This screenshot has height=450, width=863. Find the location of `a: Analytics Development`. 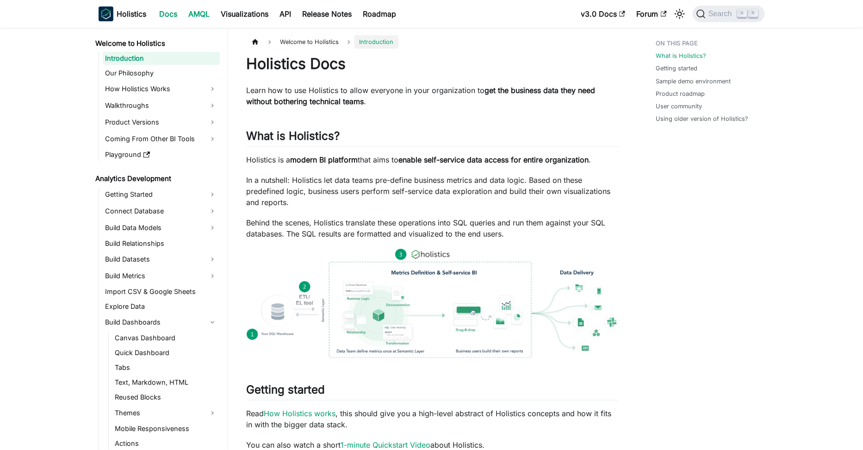

a: Analytics Development is located at coordinates (156, 179).